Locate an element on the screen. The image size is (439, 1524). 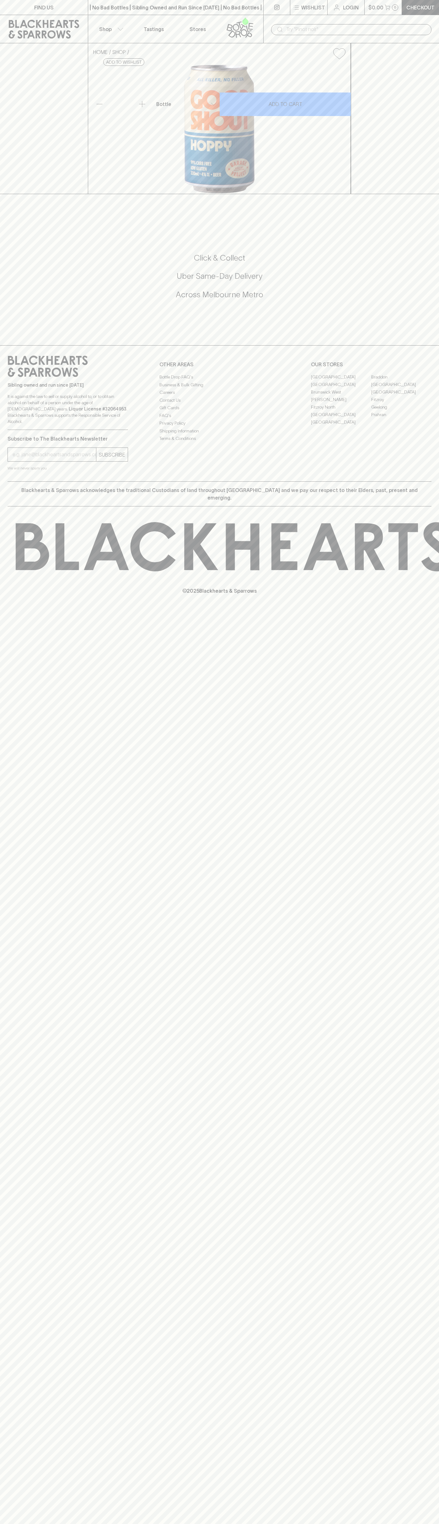
p: ADD TO CART is located at coordinates (285, 104).